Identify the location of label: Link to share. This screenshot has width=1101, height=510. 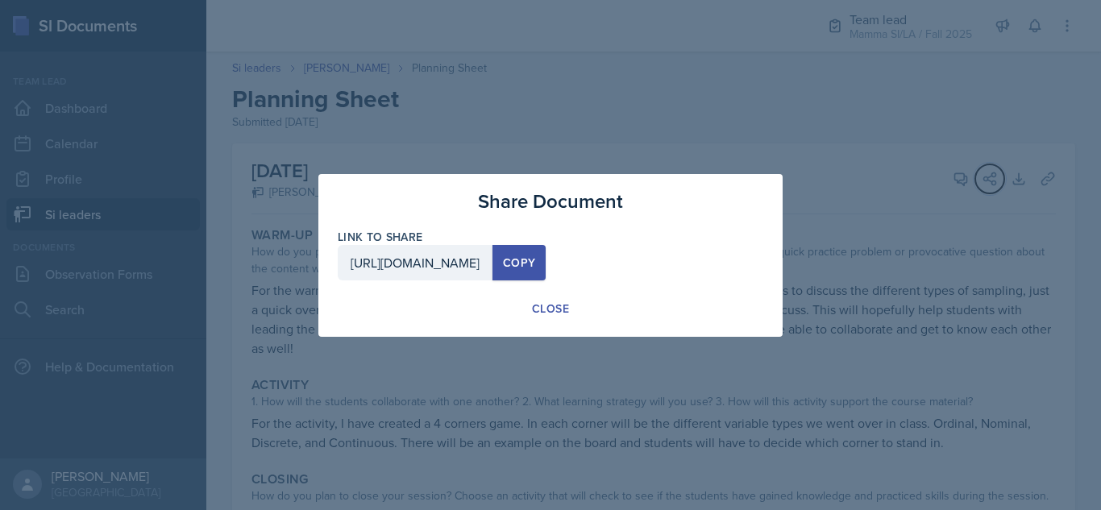
(551, 237).